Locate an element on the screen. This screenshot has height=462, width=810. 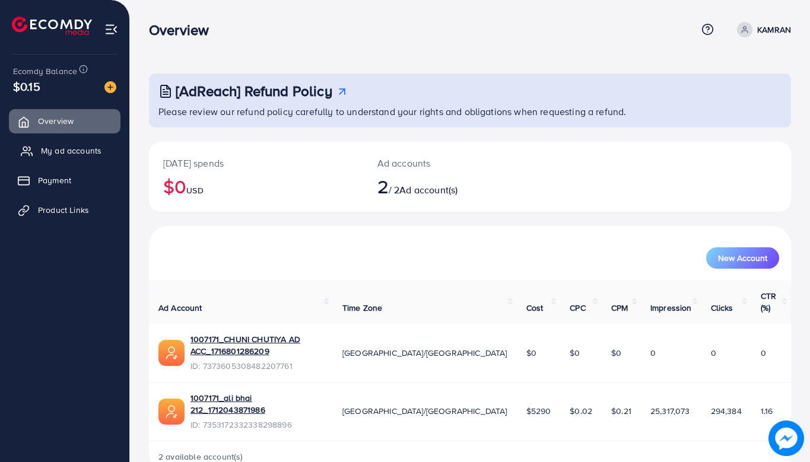
span: CPM is located at coordinates (619, 308).